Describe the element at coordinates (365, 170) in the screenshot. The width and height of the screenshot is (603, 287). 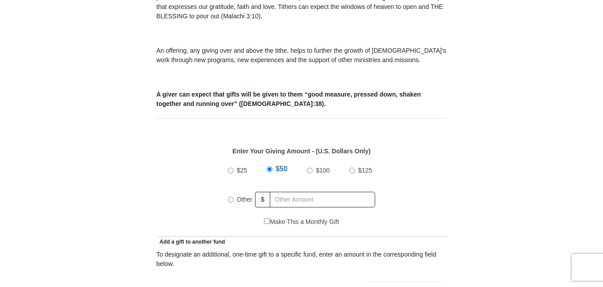
I see `span: $125` at that location.